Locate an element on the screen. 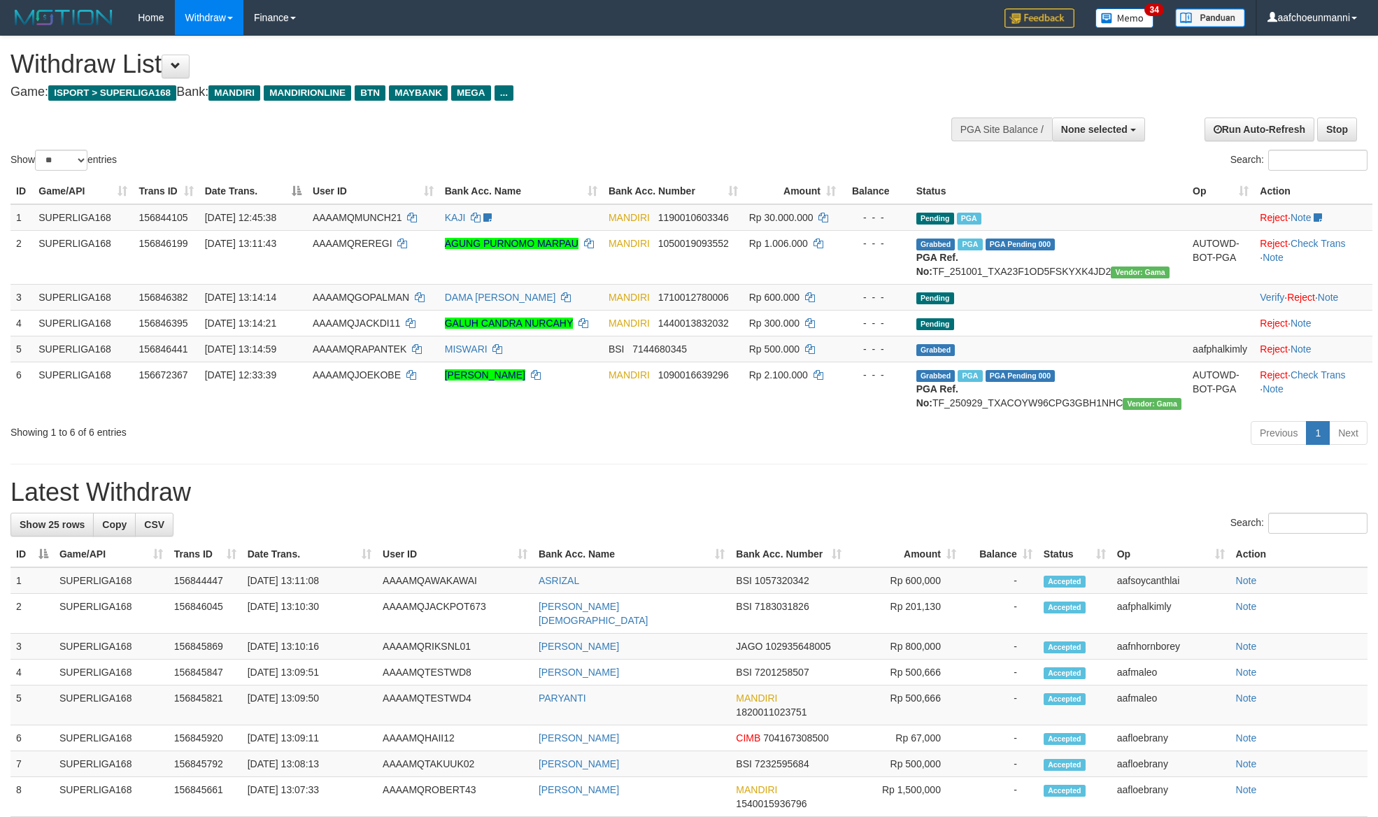 This screenshot has height=817, width=1378. th: Game/API: activate to sort column ascending is located at coordinates (83, 191).